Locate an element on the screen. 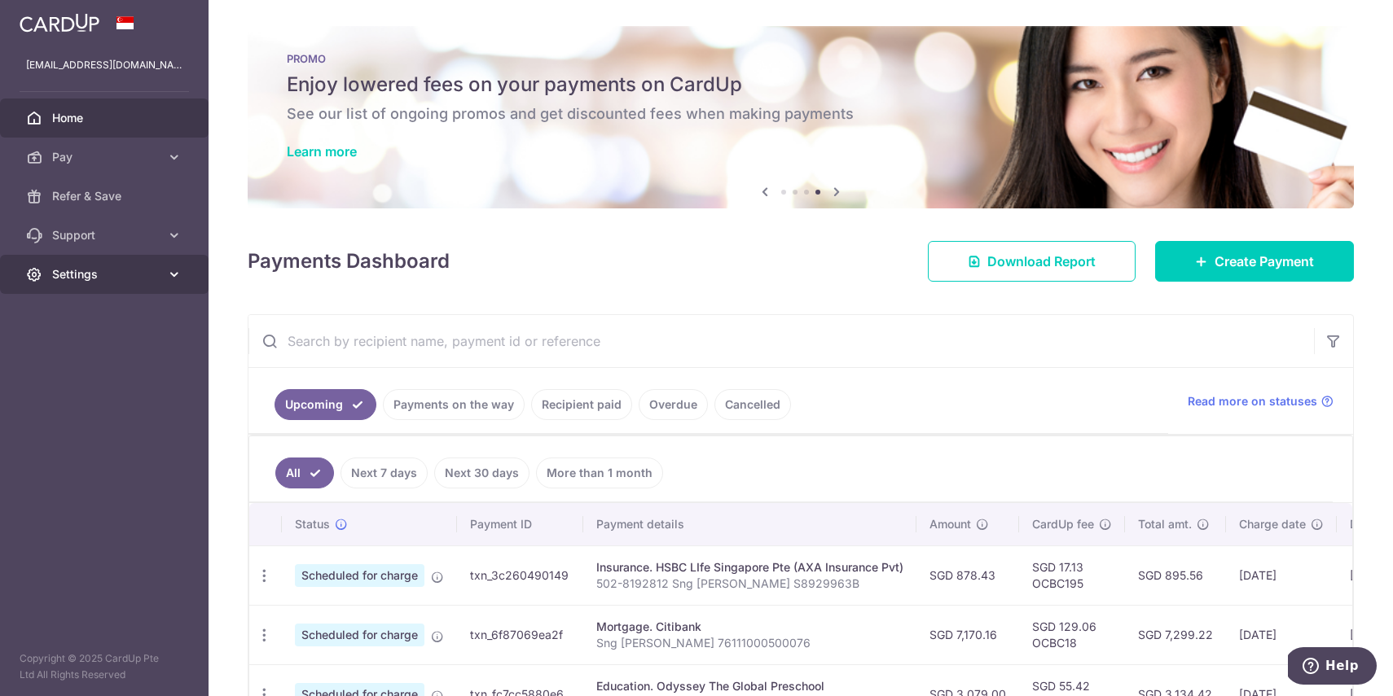 The height and width of the screenshot is (696, 1393). p: PROMO is located at coordinates (801, 59).